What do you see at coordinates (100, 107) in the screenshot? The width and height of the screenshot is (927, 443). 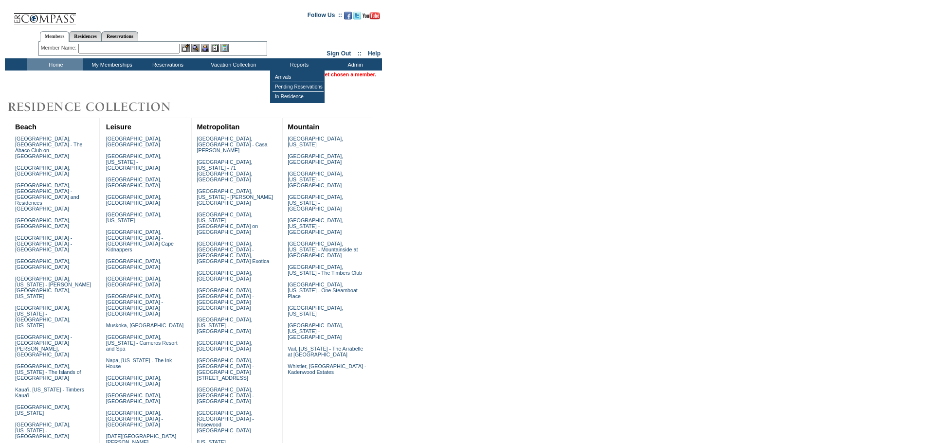 I see `img: Destinations by Exclusive Resorts` at bounding box center [100, 107].